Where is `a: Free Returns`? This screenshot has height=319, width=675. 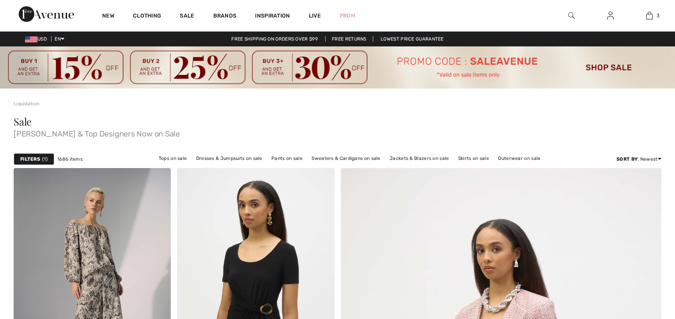 a: Free Returns is located at coordinates (349, 39).